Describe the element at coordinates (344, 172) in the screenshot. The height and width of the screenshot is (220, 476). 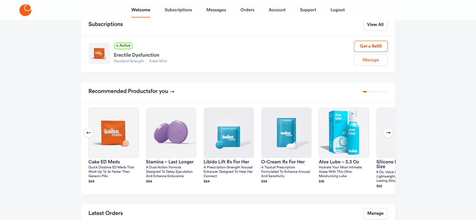
I see `p: Hydrate your most intimate areas with this ultra-moisturizing lube` at that location.